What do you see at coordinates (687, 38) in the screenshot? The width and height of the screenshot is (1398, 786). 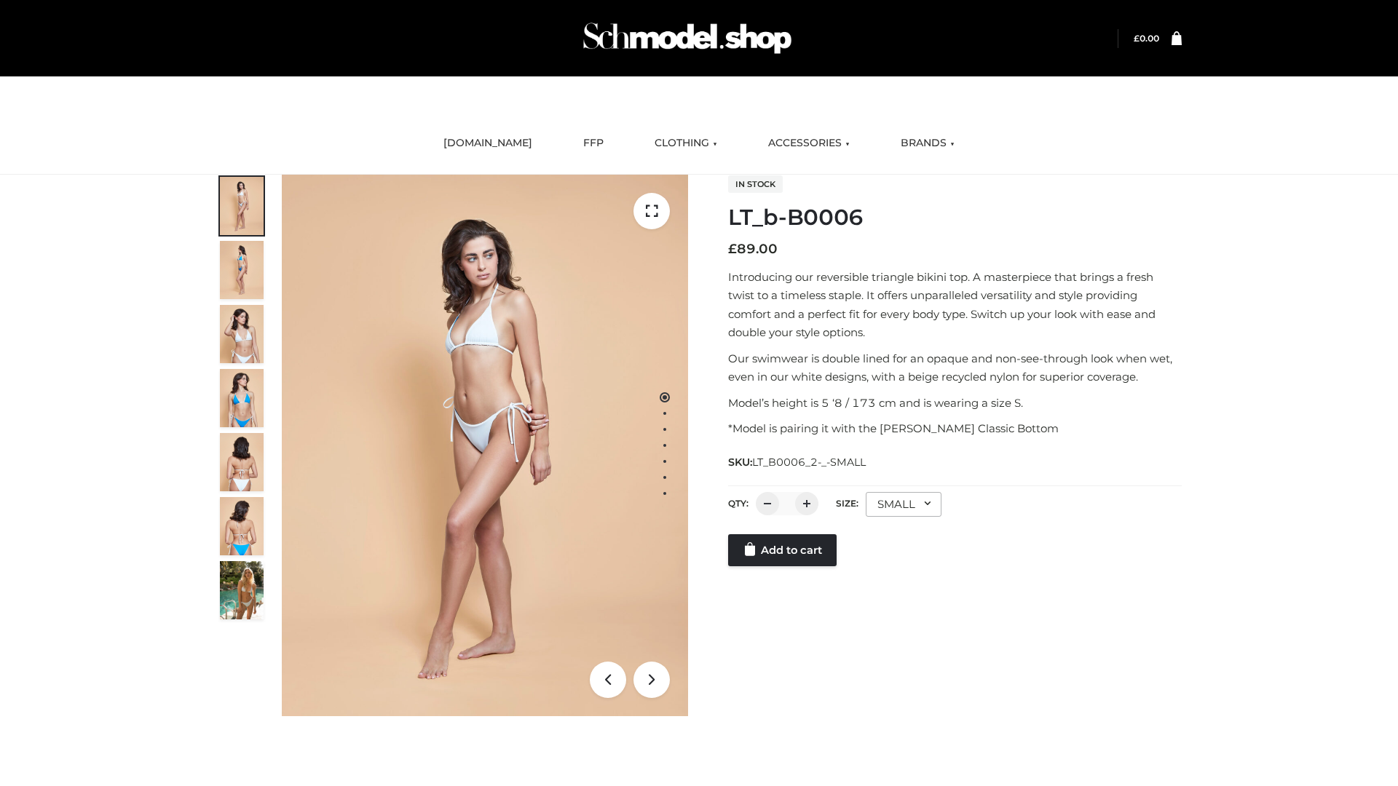 I see `img: Schmodel Admin 964` at bounding box center [687, 38].